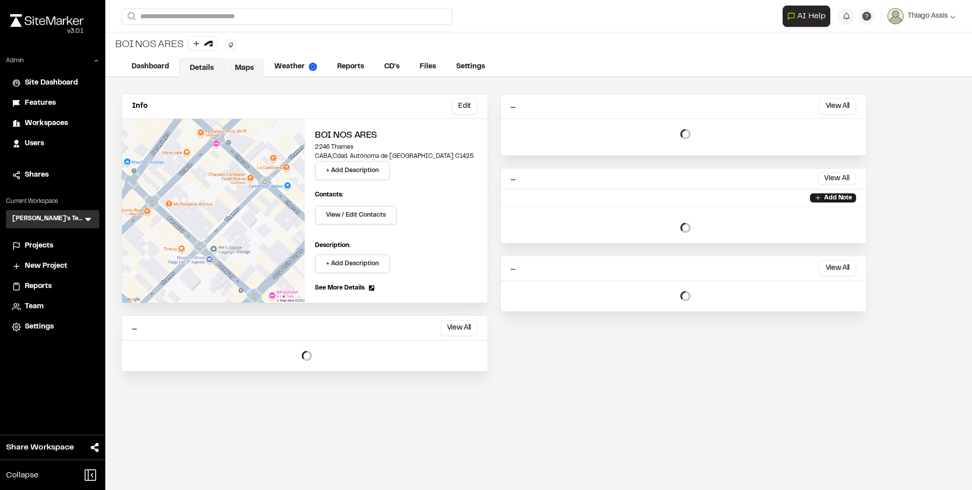 This screenshot has width=972, height=490. Describe the element at coordinates (39, 327) in the screenshot. I see `span: Settings` at that location.